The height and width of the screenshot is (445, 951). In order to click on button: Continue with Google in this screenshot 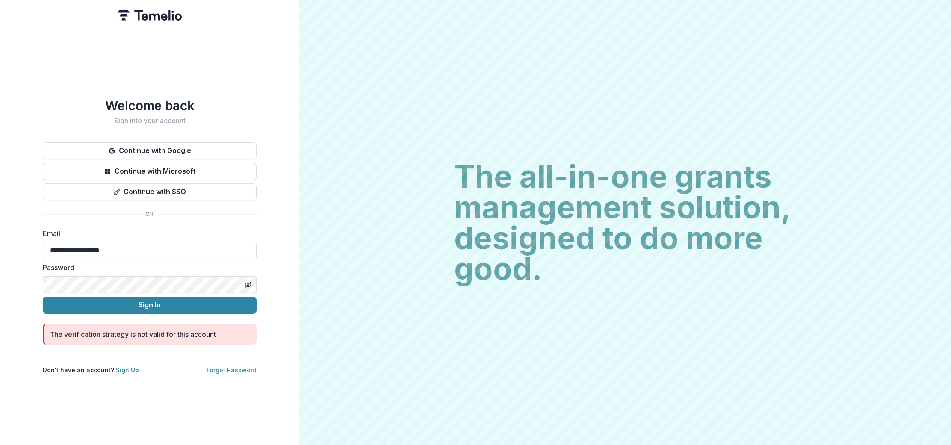, I will do `click(150, 151)`.